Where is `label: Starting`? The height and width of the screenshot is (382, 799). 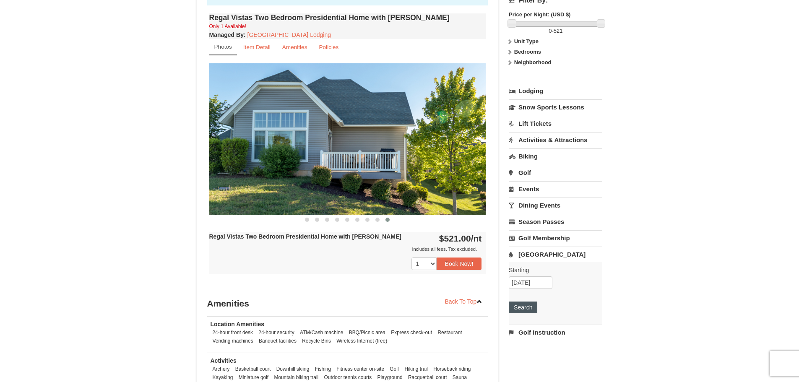
label: Starting is located at coordinates (552, 270).